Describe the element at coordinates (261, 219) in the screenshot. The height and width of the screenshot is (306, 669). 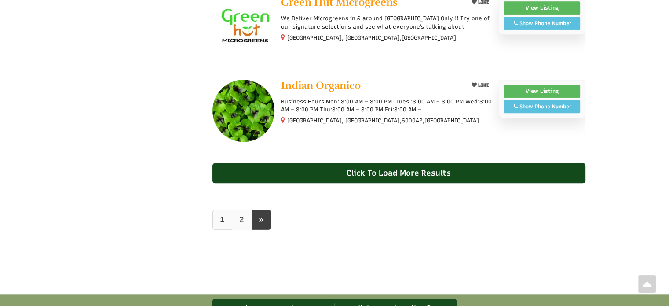
I see `a: next` at that location.